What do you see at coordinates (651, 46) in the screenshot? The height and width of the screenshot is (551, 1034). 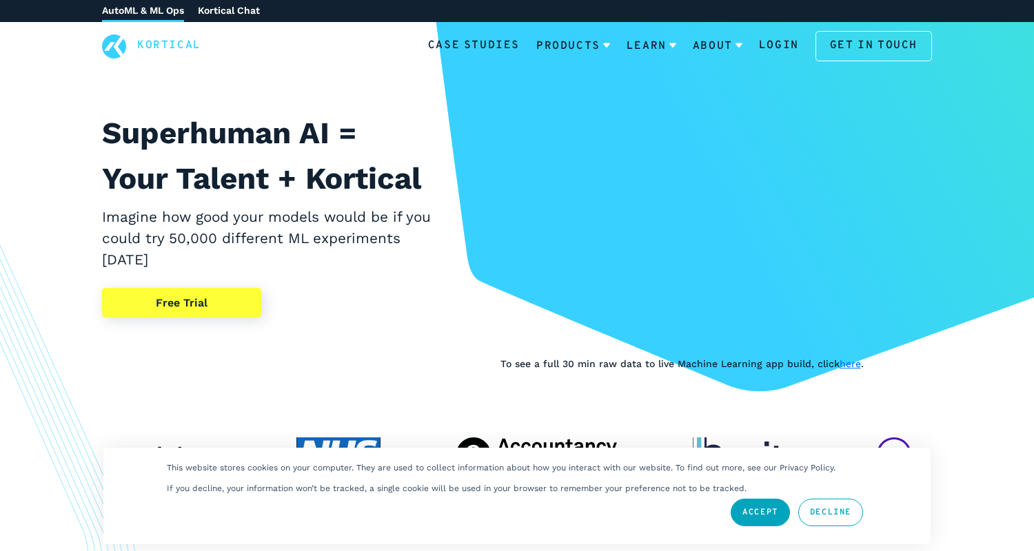 I see `a: Learn` at bounding box center [651, 46].